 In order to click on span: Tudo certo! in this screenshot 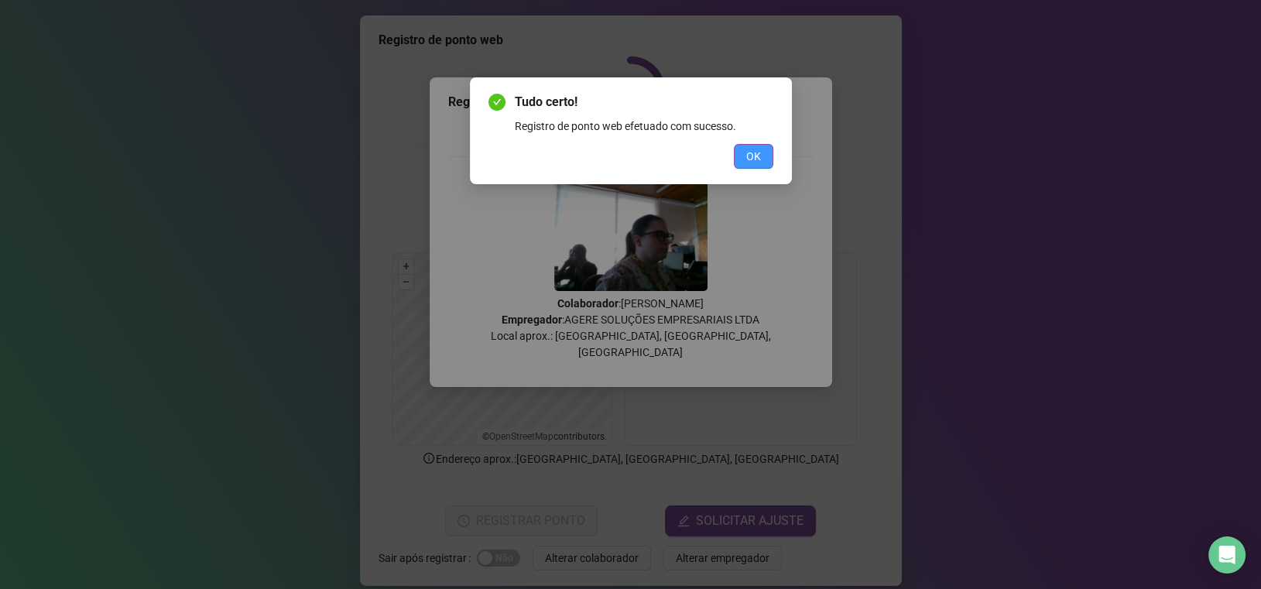, I will do `click(644, 102)`.